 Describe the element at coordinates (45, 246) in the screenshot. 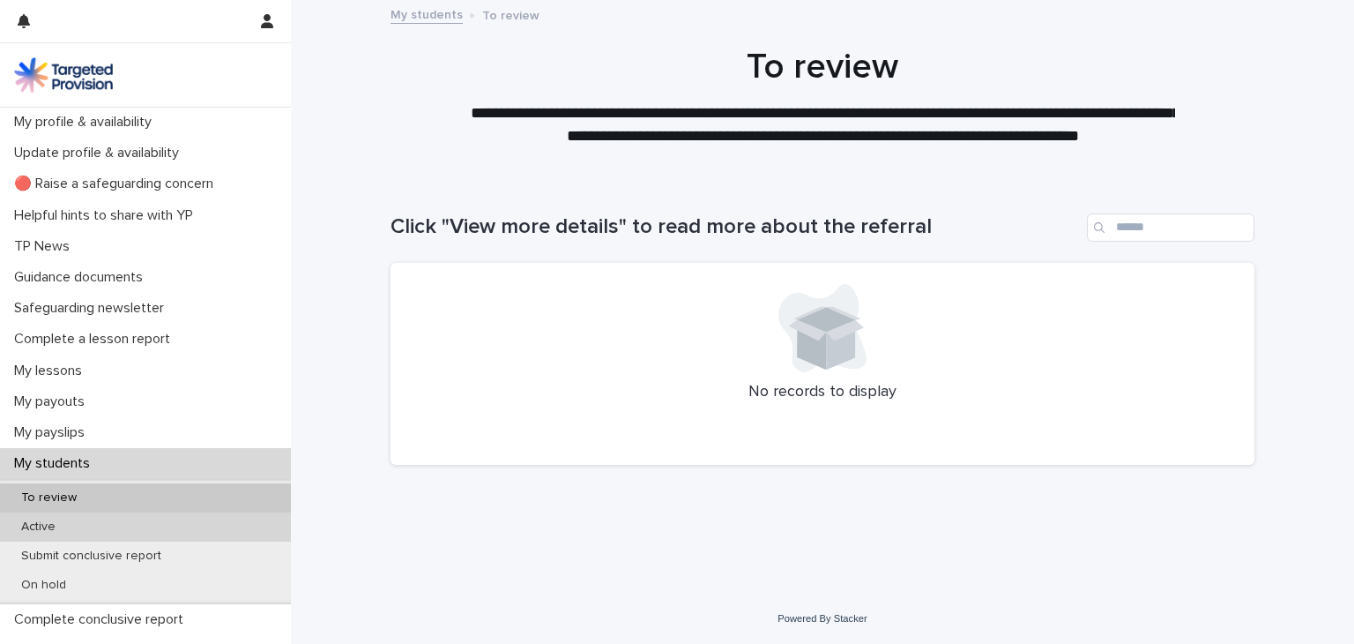

I see `p: TP News` at that location.